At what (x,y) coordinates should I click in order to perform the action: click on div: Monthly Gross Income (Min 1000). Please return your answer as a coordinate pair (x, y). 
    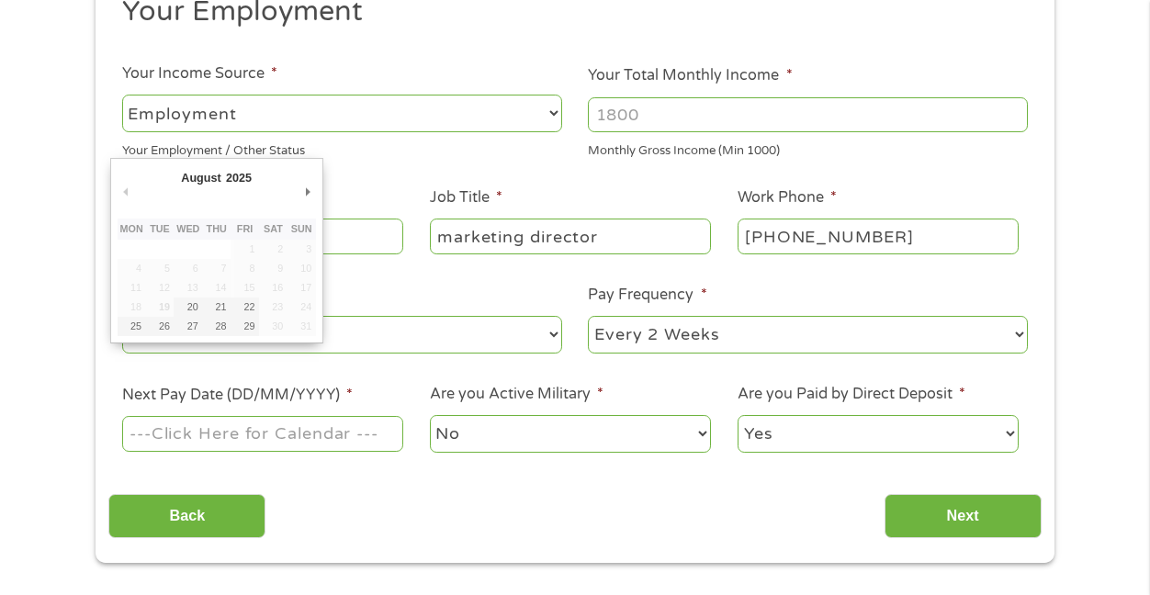
    Looking at the image, I should click on (808, 148).